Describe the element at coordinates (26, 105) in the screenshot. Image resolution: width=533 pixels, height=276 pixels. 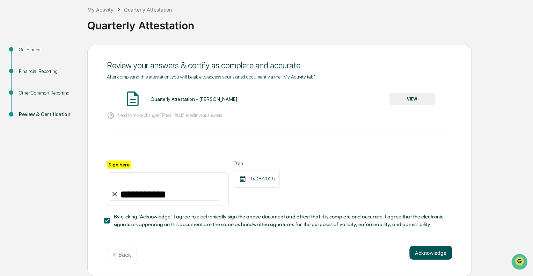
I see `a: 🔎Data Lookup` at that location.